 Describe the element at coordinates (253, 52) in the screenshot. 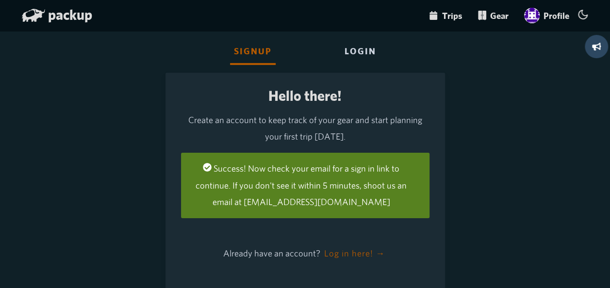

I see `div: Signup` at that location.